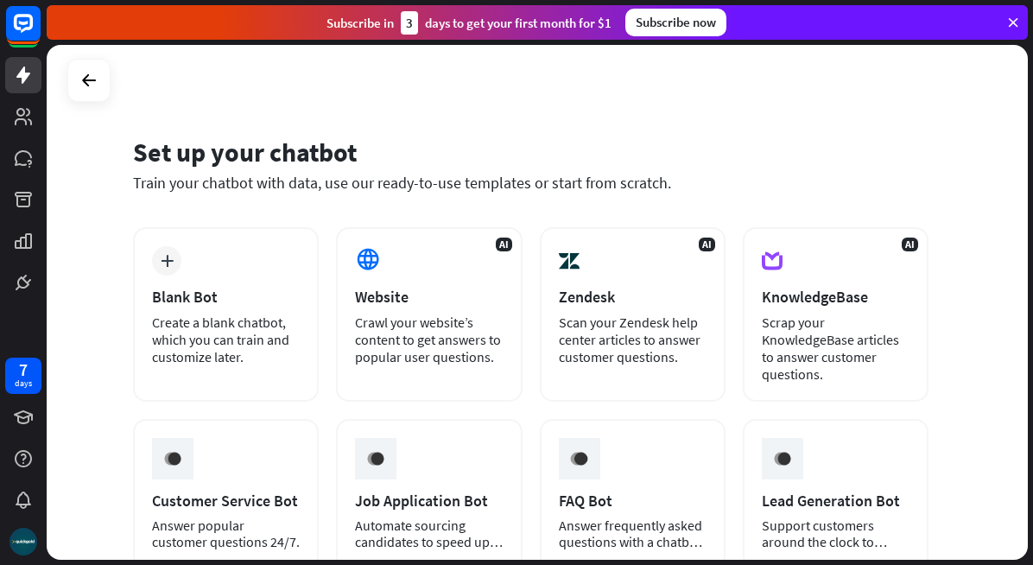 The width and height of the screenshot is (1033, 565). What do you see at coordinates (23, 383) in the screenshot?
I see `div: days` at bounding box center [23, 383].